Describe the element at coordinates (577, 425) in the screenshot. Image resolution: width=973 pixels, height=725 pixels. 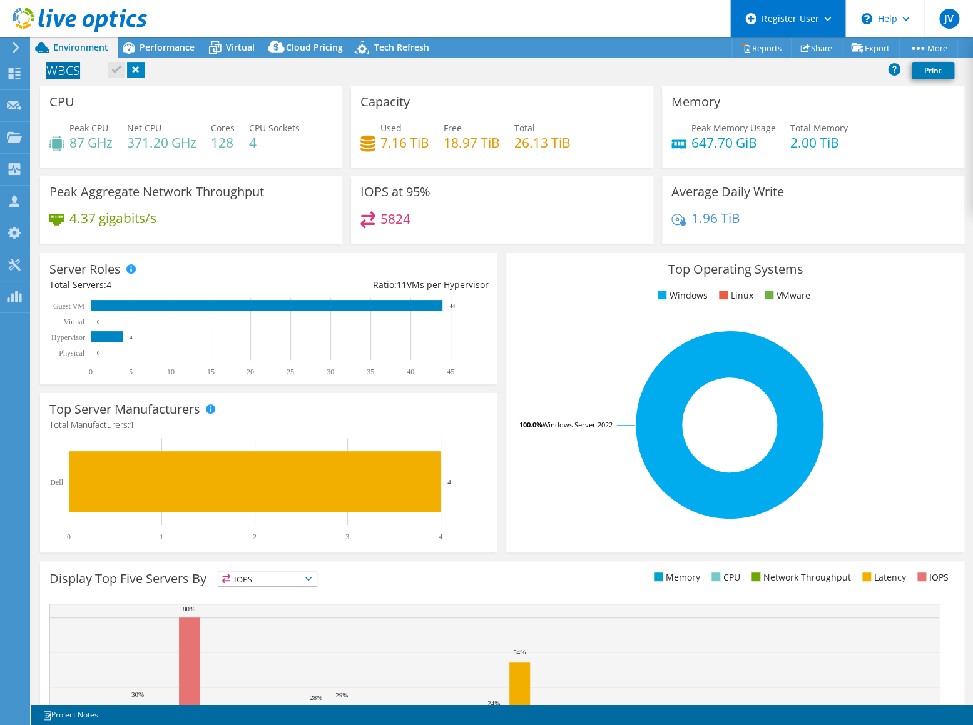
I see `tspan: Windows Server 2022` at that location.